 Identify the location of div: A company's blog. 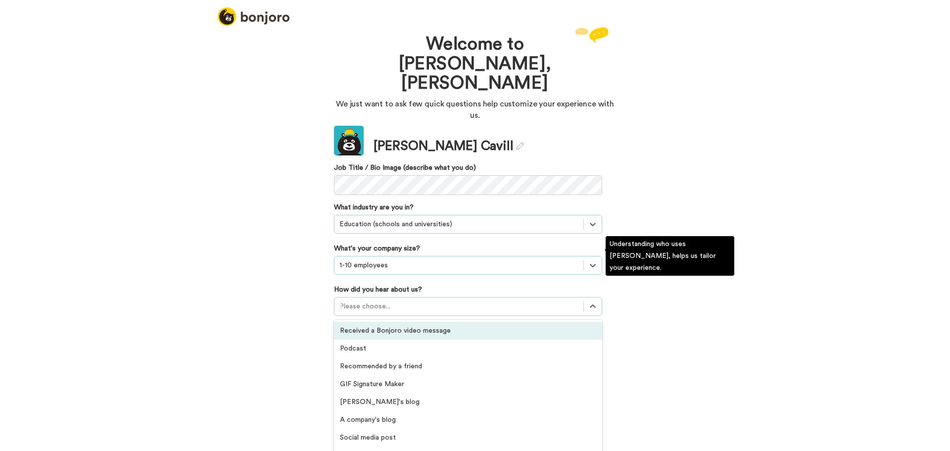
(468, 420).